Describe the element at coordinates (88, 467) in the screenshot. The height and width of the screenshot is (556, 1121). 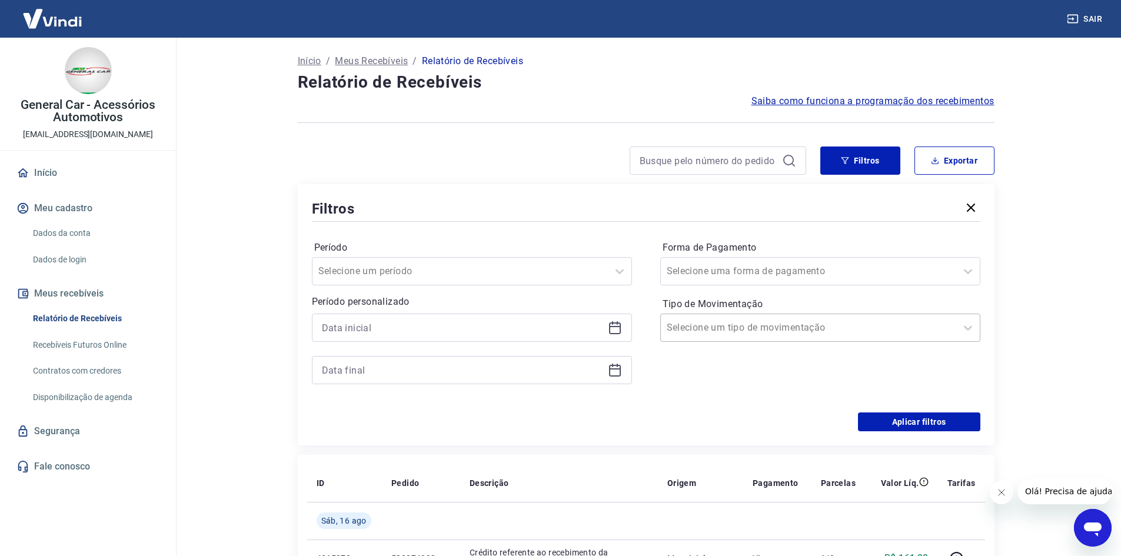
I see `a: Fale conosco` at that location.